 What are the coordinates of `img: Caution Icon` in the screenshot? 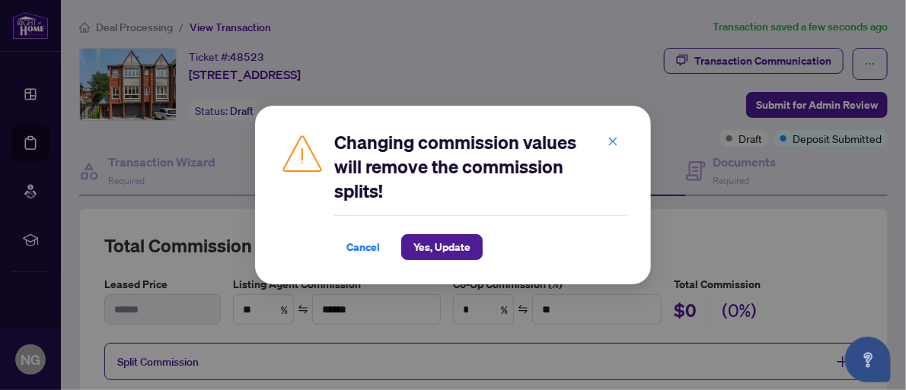 It's located at (302, 153).